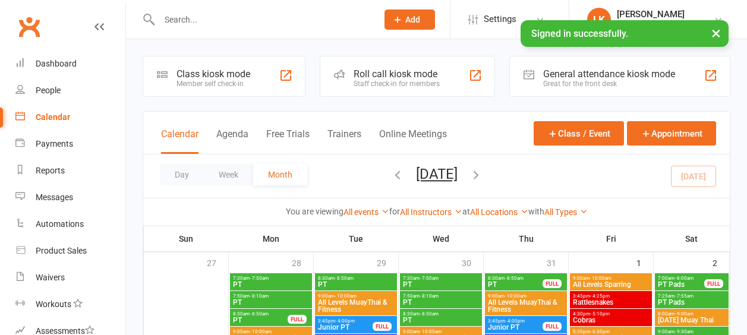 Image resolution: width=747 pixels, height=335 pixels. I want to click on div: Messages, so click(54, 197).